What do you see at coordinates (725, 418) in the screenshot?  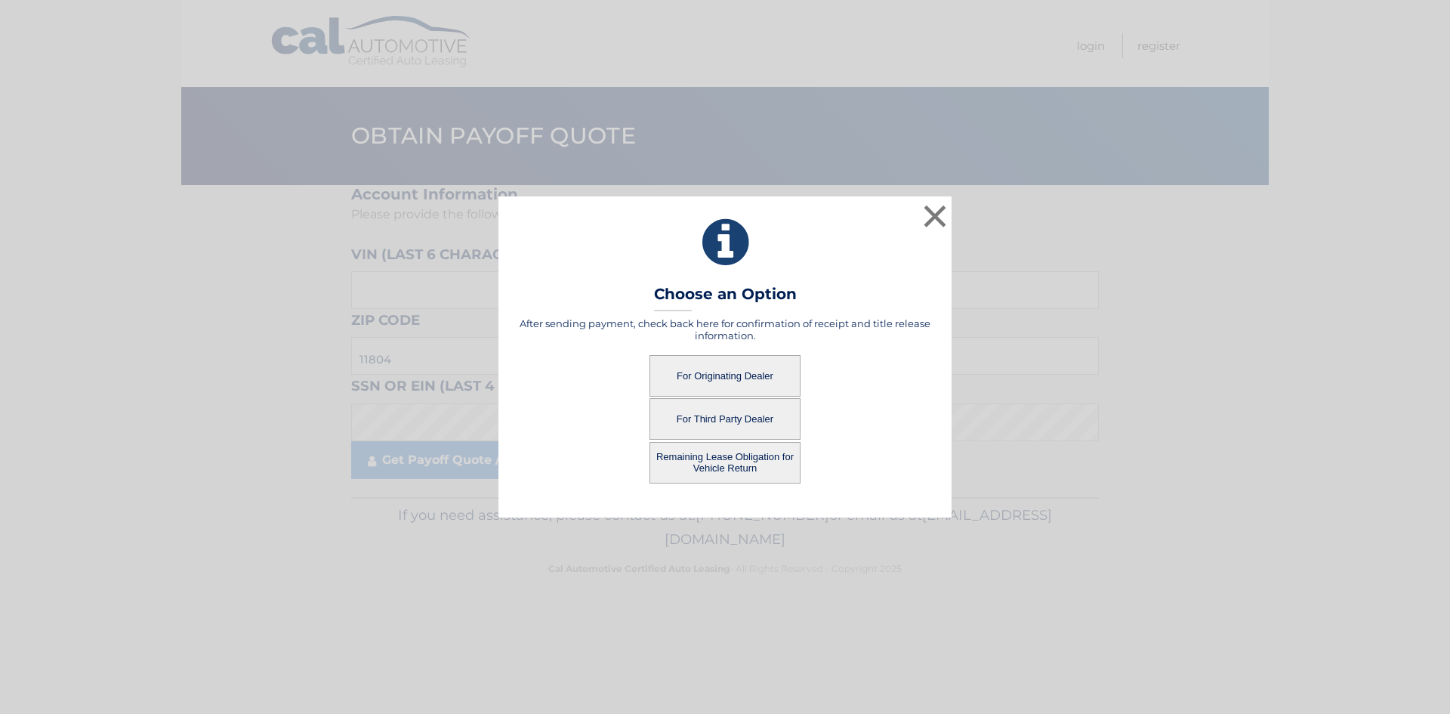 I see `button: For Third Party Dealer` at bounding box center [725, 418].